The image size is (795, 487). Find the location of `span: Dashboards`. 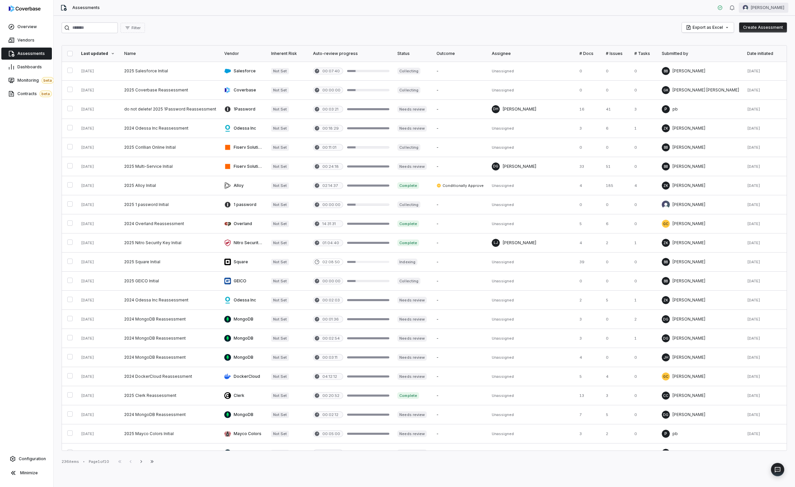

span: Dashboards is located at coordinates (29, 67).